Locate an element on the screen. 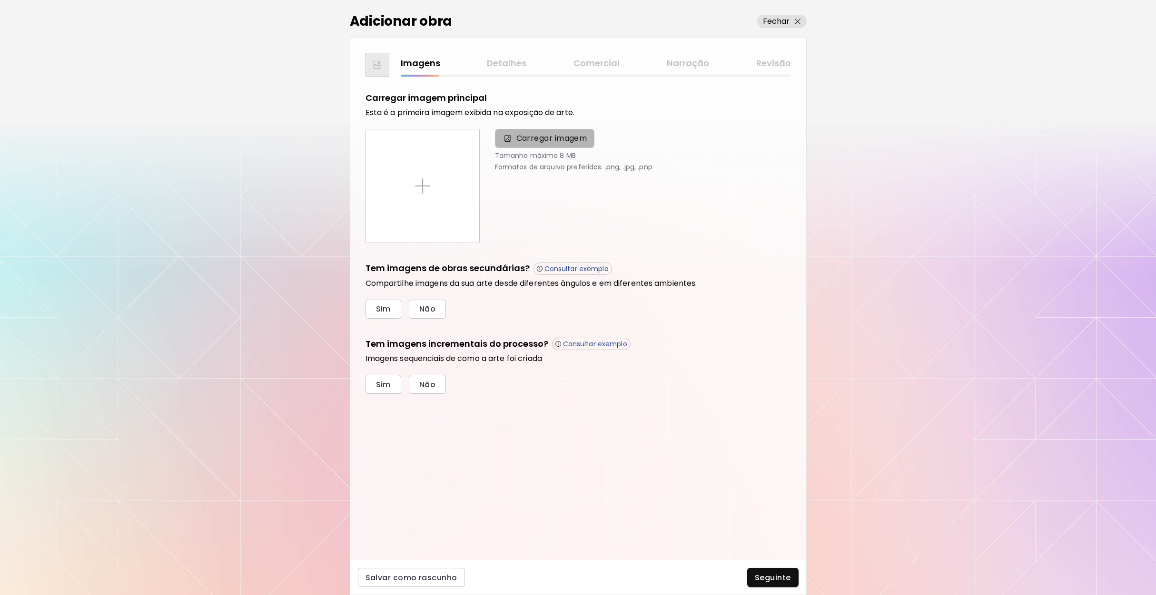 This screenshot has width=1156, height=595. h5: Tem imagens incrementais do processo? is located at coordinates (457, 344).